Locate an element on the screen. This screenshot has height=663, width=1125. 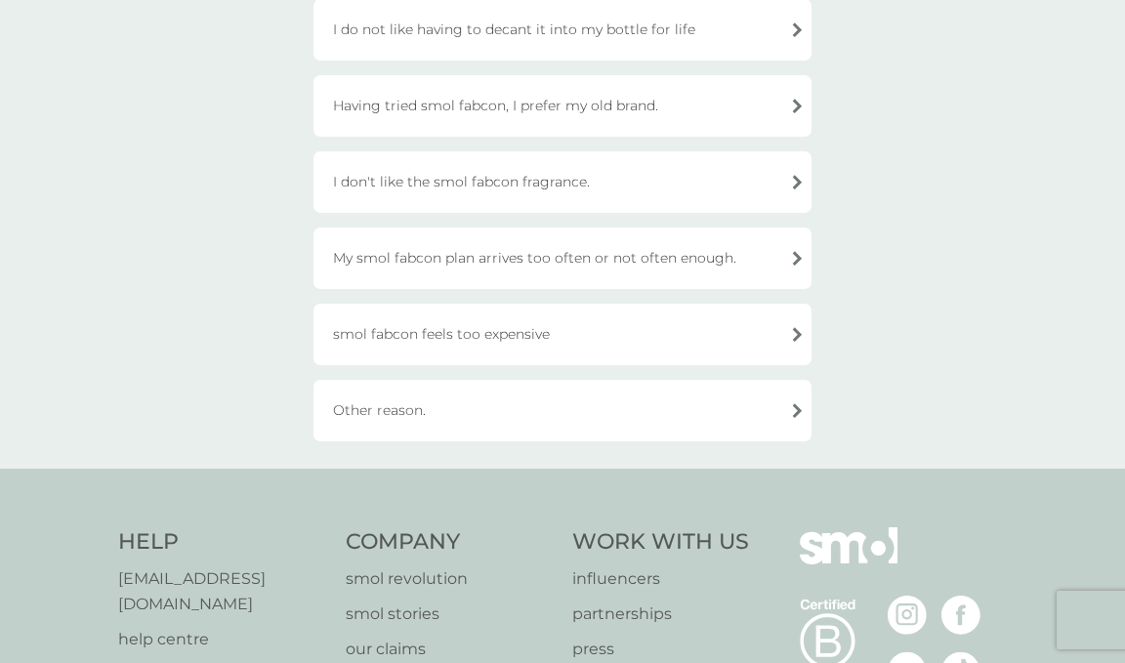
img: smol is located at coordinates (848, 560).